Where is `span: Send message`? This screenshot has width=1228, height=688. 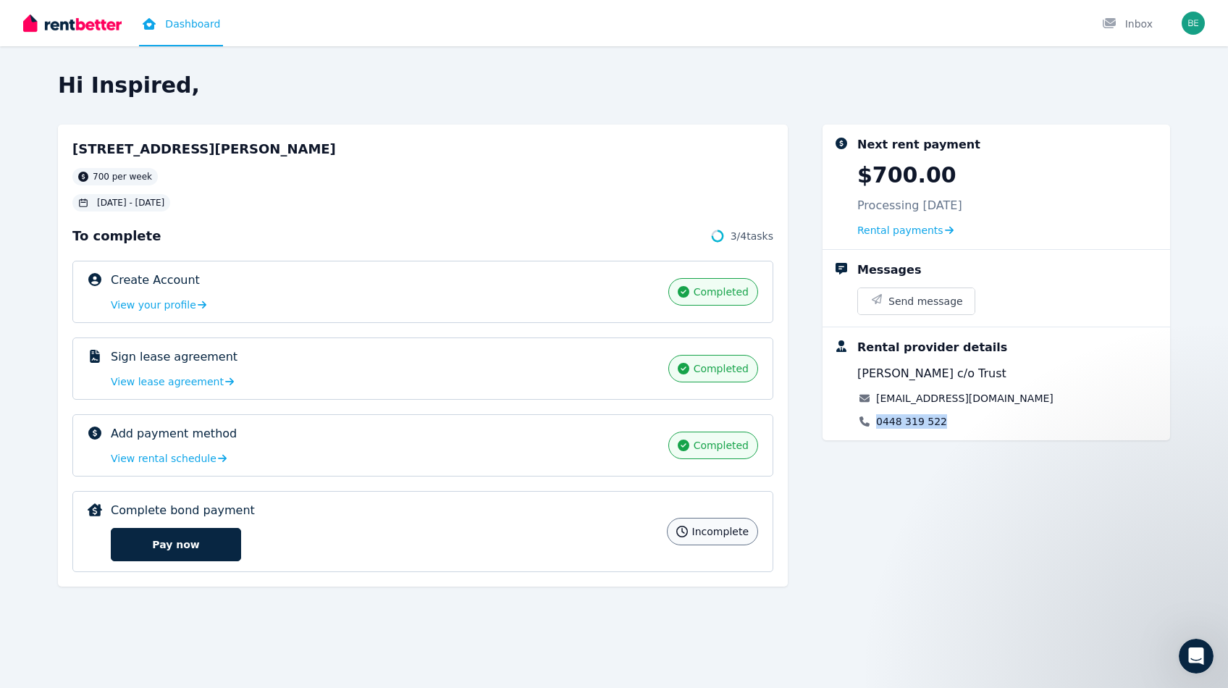
span: Send message is located at coordinates (926, 301).